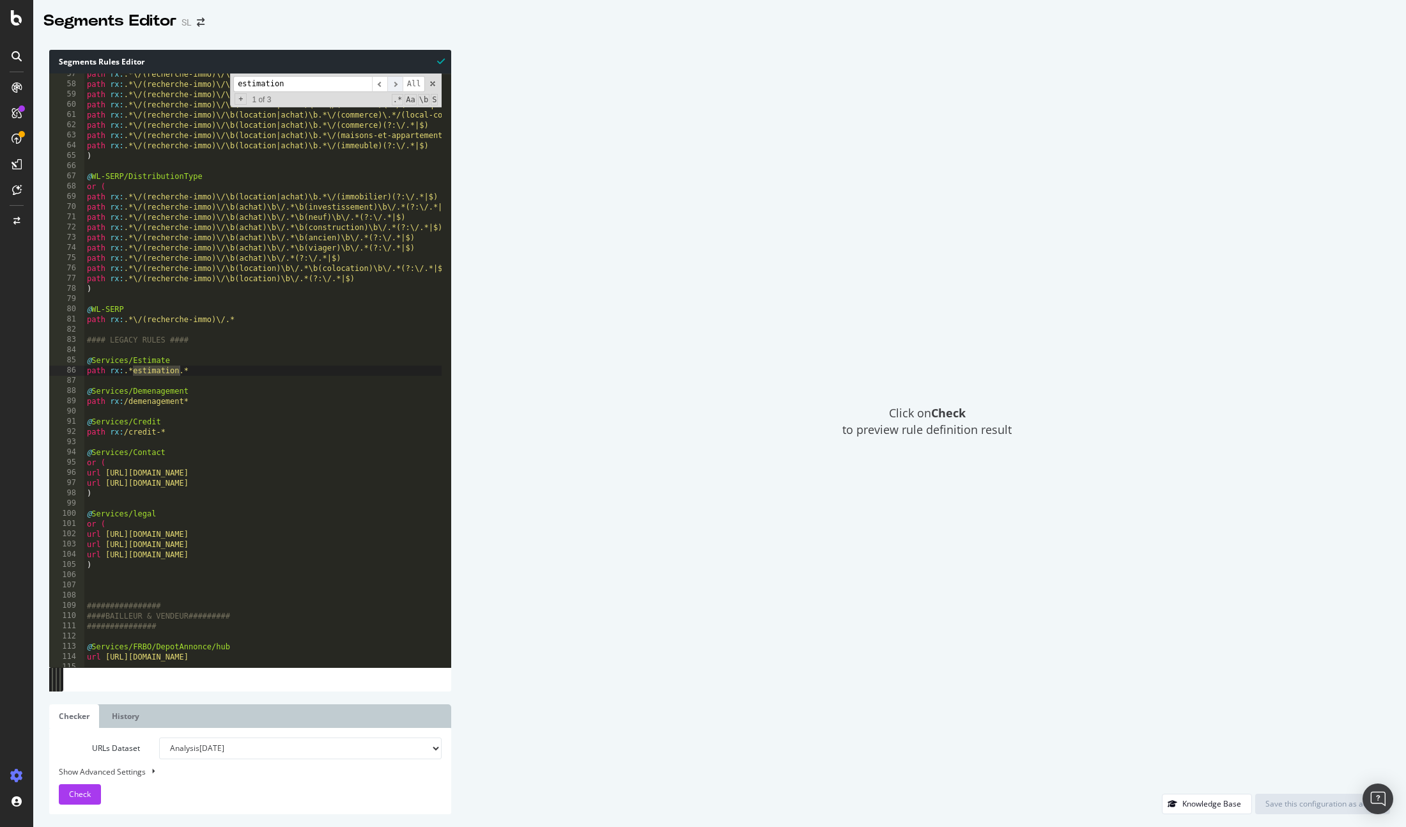 The width and height of the screenshot is (1406, 827). I want to click on div: 106, so click(66, 575).